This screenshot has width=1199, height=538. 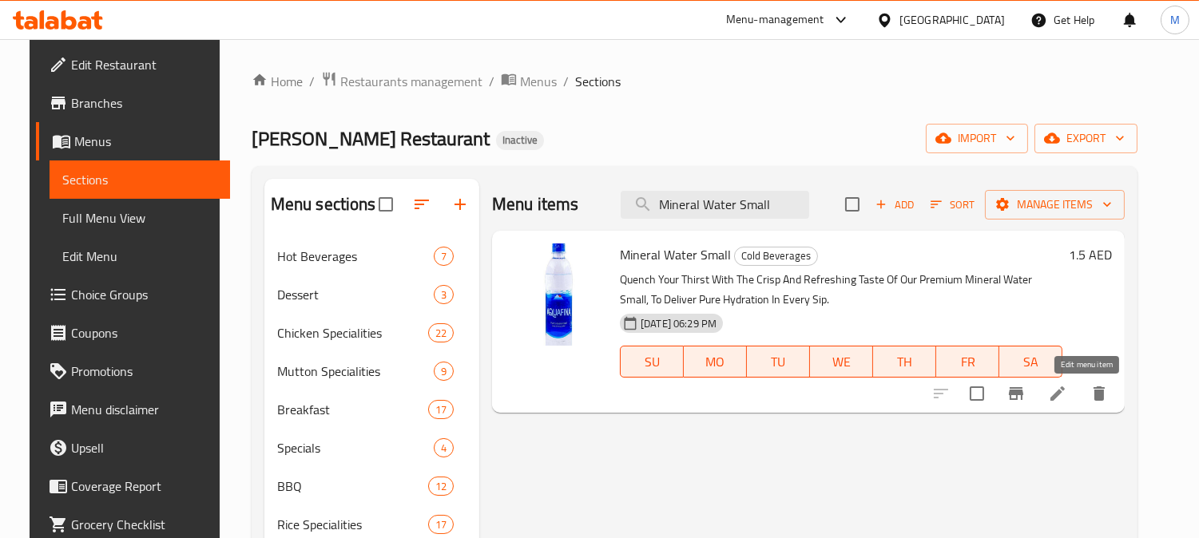 I want to click on div: Inactive, so click(x=520, y=141).